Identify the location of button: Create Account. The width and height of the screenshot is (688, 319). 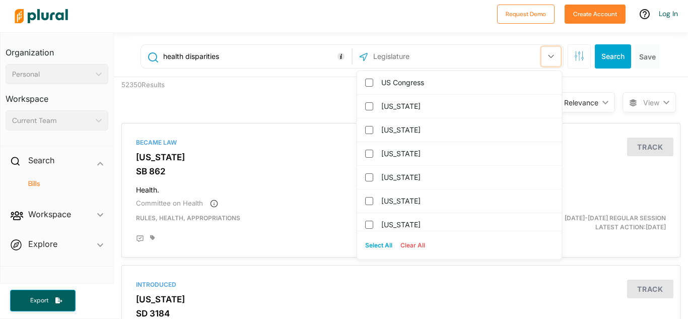
(594, 14).